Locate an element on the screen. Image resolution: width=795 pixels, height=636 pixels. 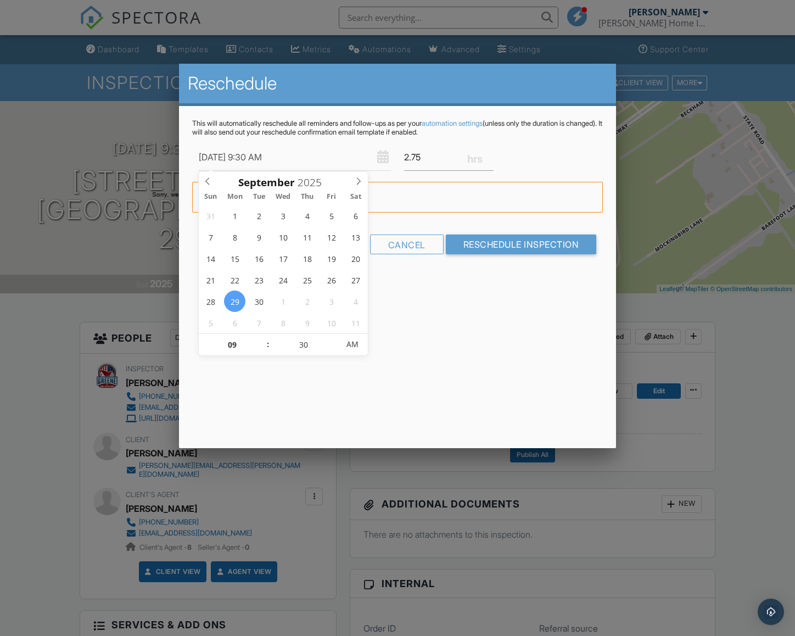
span: October 7, 2025 is located at coordinates (259, 322).